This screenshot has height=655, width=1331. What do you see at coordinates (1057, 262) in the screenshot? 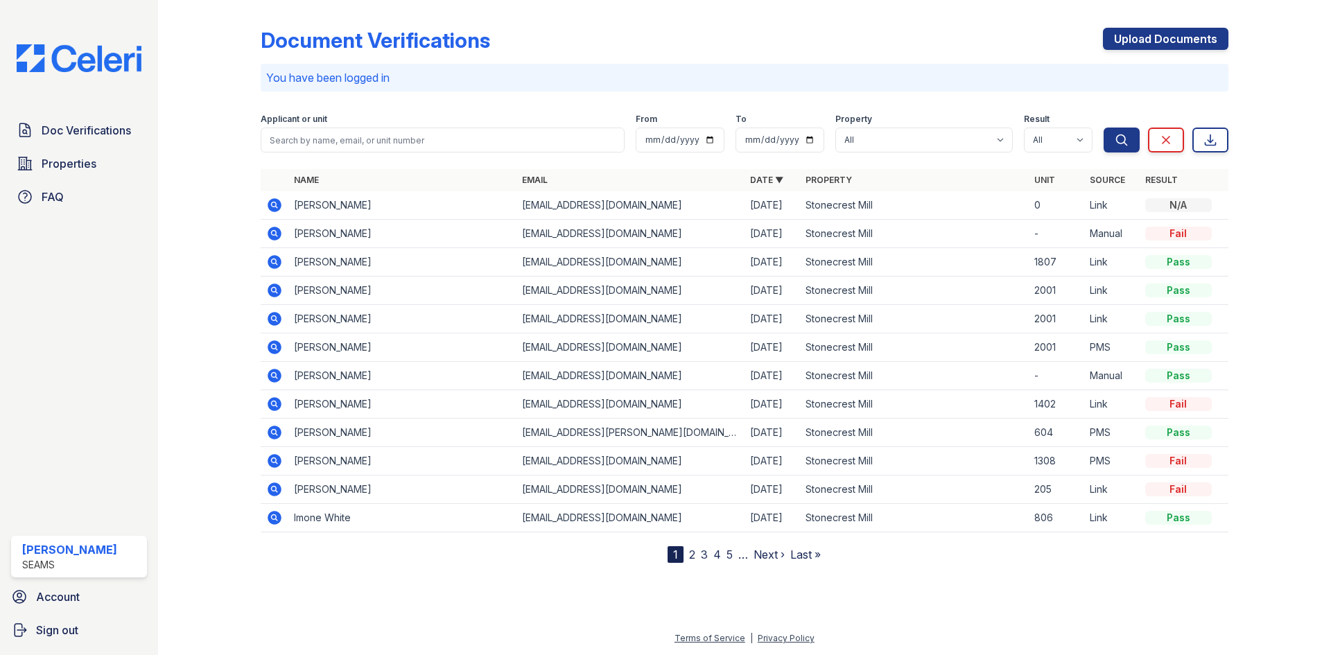
I see `td: 1807` at bounding box center [1057, 262].